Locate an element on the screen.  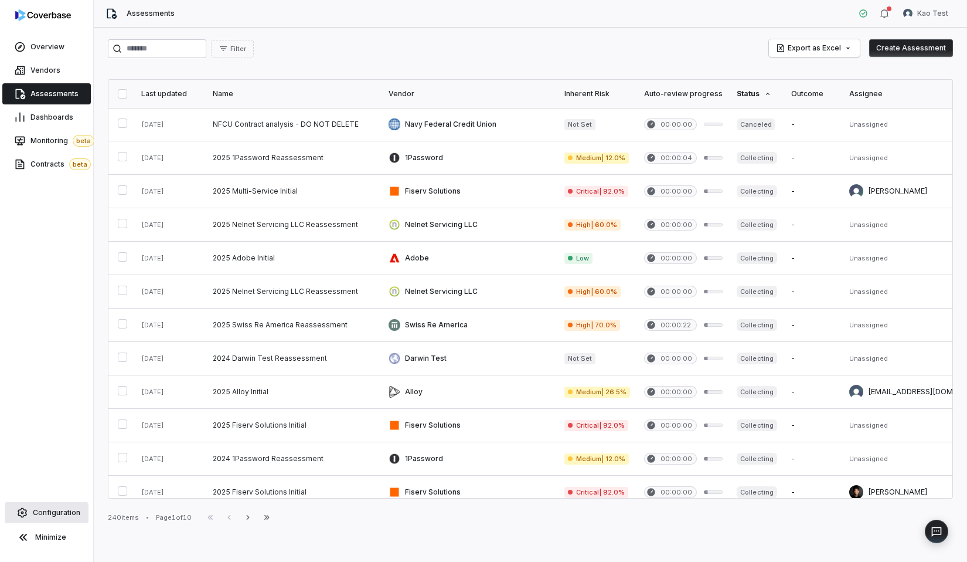
div: Name is located at coordinates (294, 94).